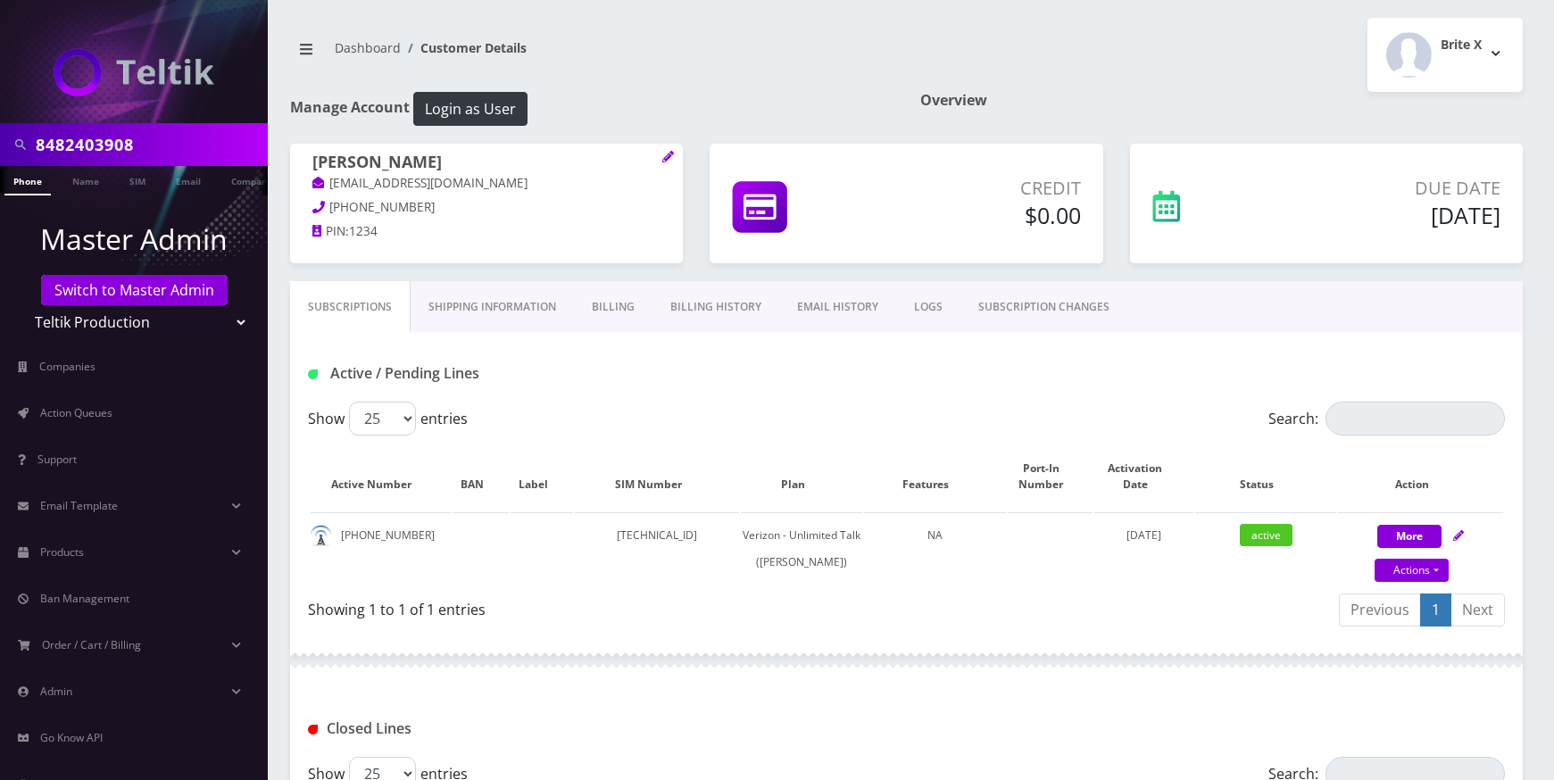  What do you see at coordinates (984, 215) in the screenshot?
I see `h5: $0.00` at bounding box center [984, 215].